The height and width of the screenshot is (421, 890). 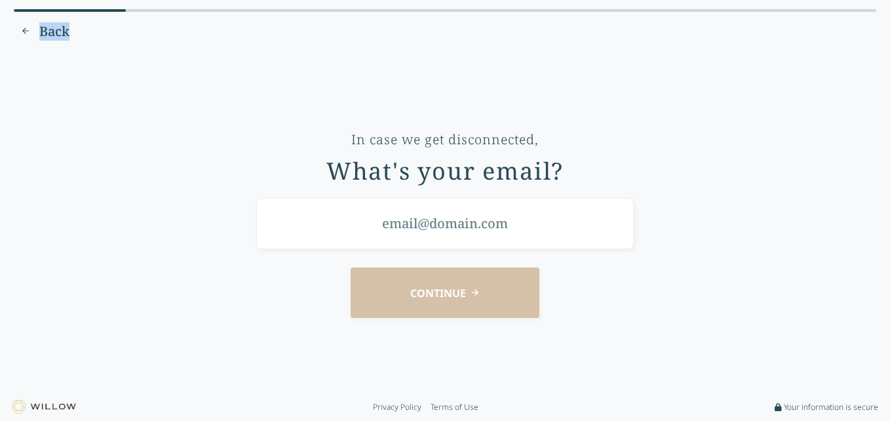 I want to click on img: Willow logo, so click(x=44, y=406).